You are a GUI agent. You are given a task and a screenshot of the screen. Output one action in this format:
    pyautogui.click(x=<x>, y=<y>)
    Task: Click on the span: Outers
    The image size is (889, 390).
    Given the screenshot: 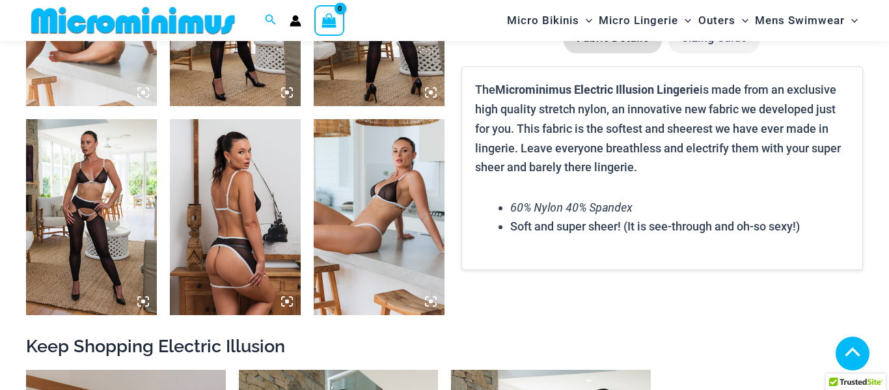 What is the action you would take?
    pyautogui.click(x=716, y=20)
    